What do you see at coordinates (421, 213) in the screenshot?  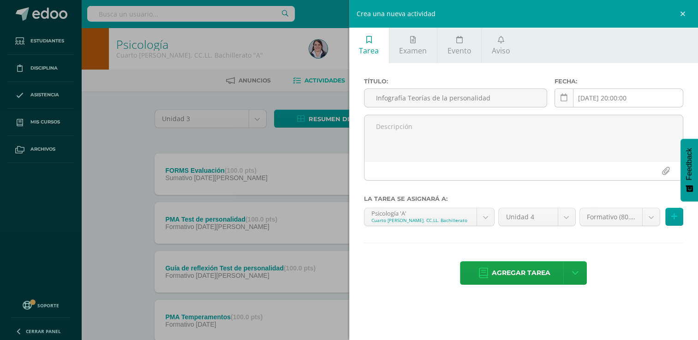 I see `div: Psicología 'A'` at bounding box center [421, 213].